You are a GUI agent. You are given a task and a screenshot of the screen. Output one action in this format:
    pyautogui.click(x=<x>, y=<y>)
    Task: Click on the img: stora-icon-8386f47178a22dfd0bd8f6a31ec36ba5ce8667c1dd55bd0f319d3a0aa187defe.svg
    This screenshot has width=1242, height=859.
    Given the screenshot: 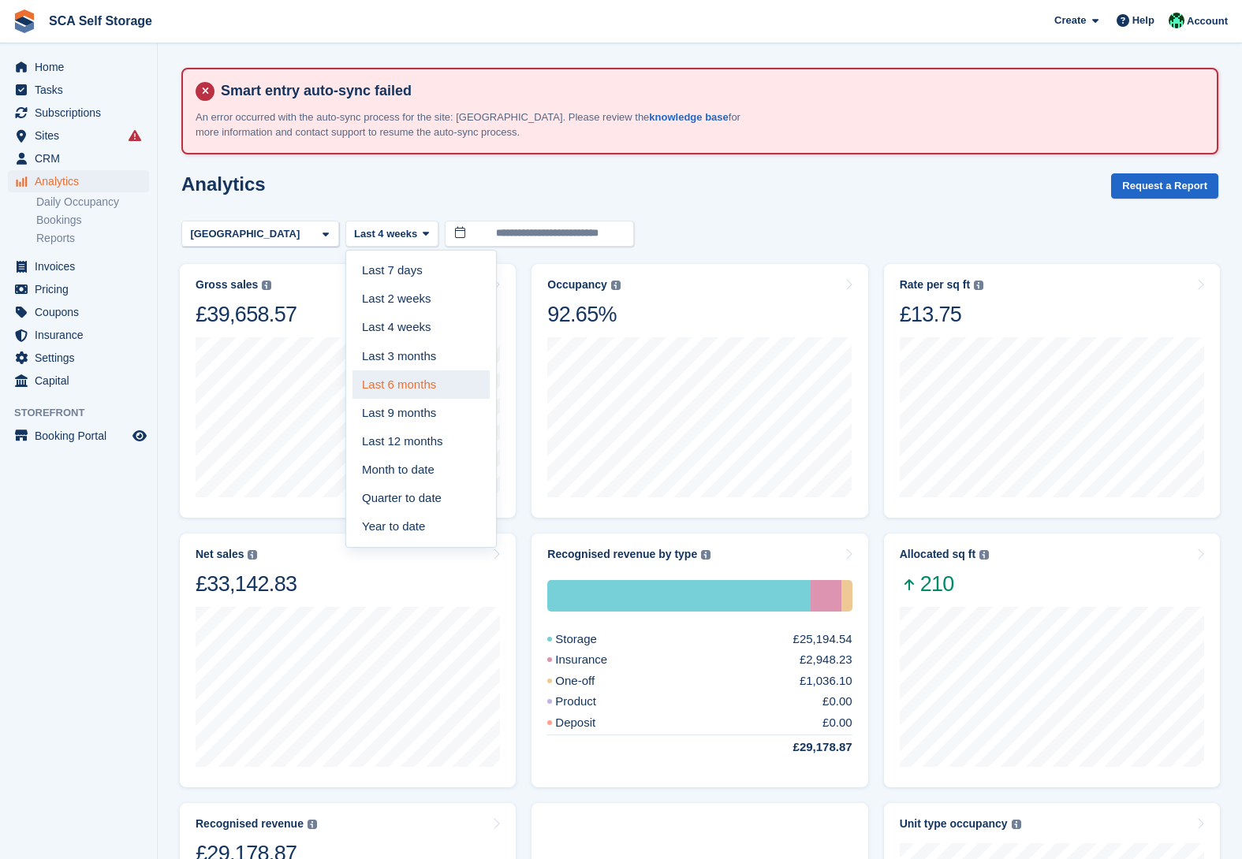 What is the action you would take?
    pyautogui.click(x=24, y=21)
    